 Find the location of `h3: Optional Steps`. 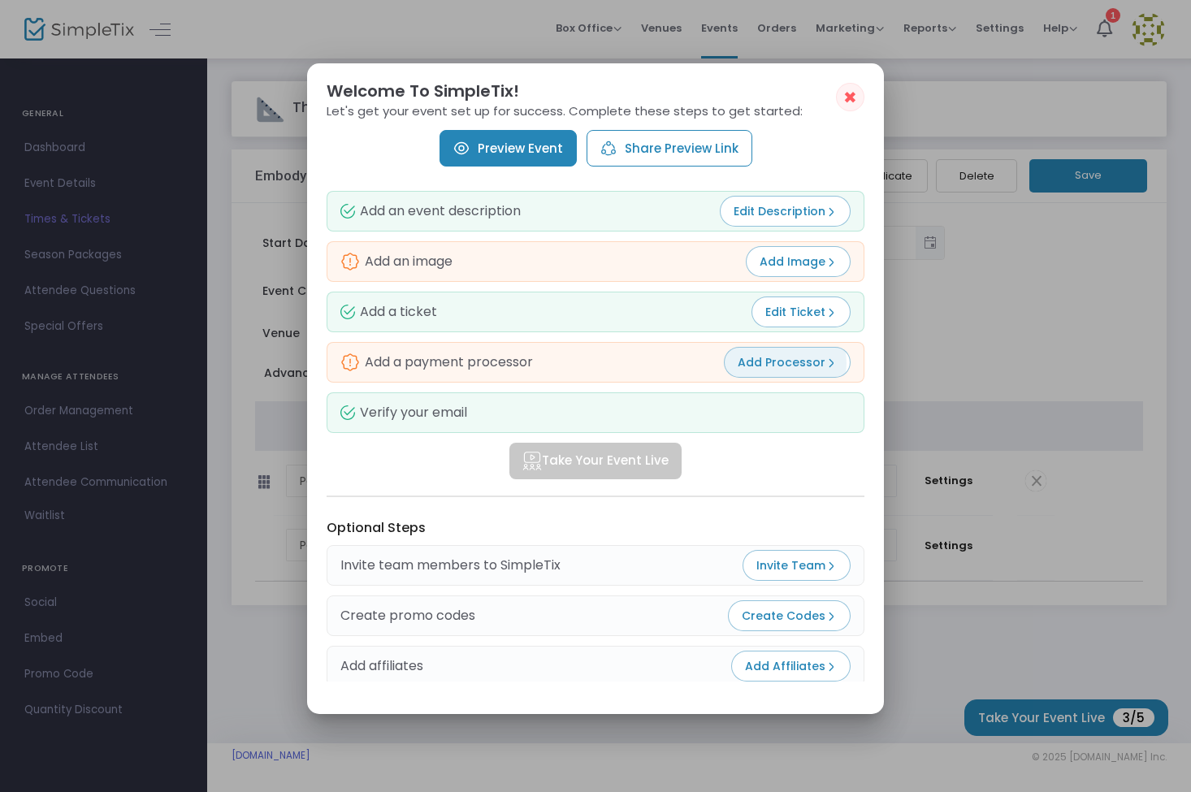

h3: Optional Steps is located at coordinates (595, 527).